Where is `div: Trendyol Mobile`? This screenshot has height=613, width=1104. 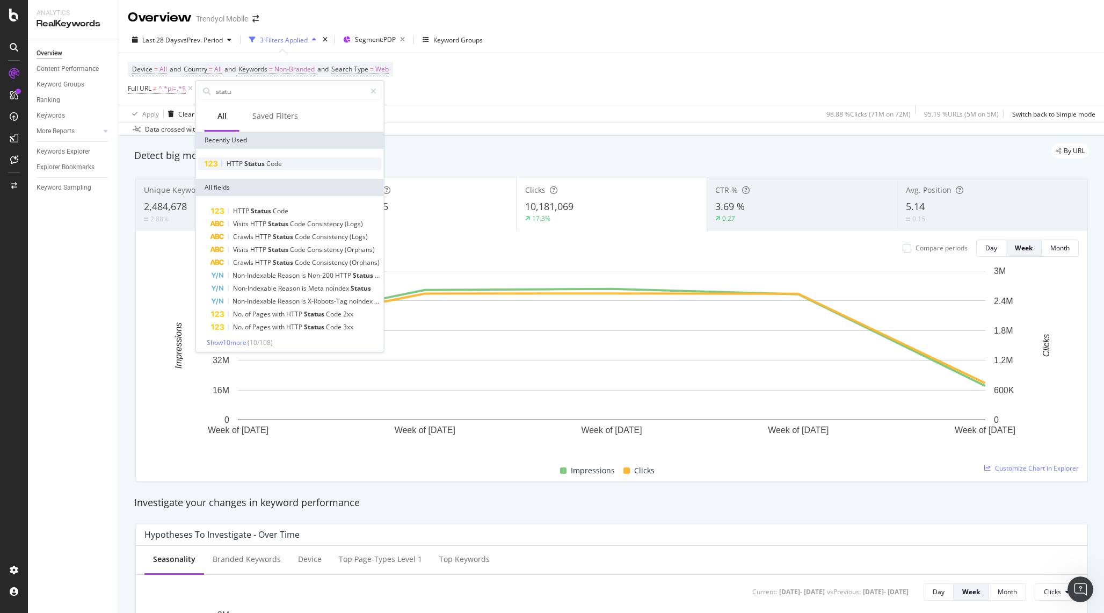
div: Trendyol Mobile is located at coordinates (222, 19).